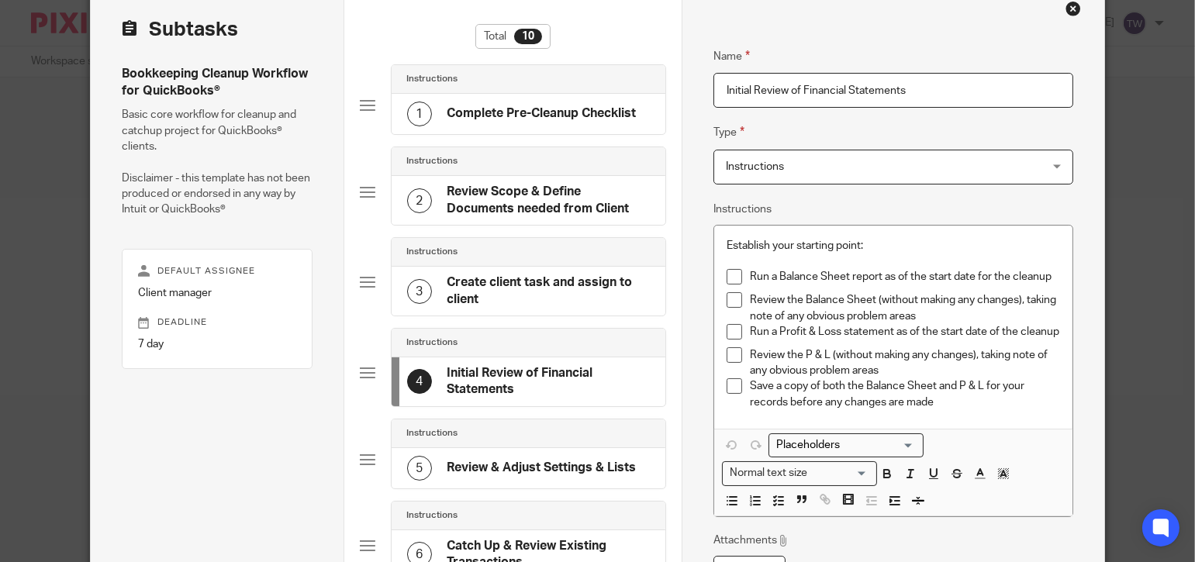 Image resolution: width=1195 pixels, height=562 pixels. I want to click on h4: Initial Review of Financial Statements, so click(549, 382).